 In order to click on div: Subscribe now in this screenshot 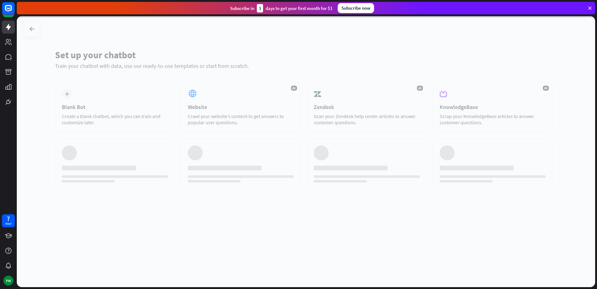, I will do `click(356, 8)`.